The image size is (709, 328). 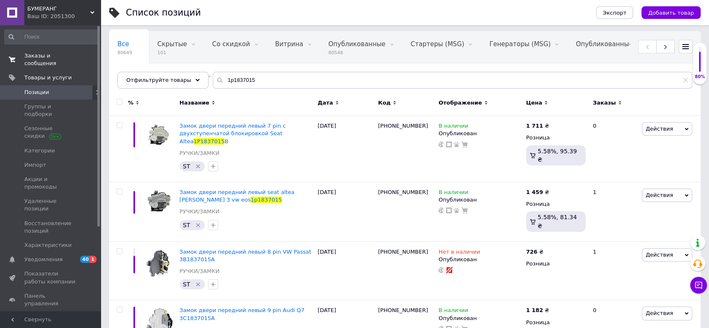 I want to click on span: Заказы, so click(x=604, y=103).